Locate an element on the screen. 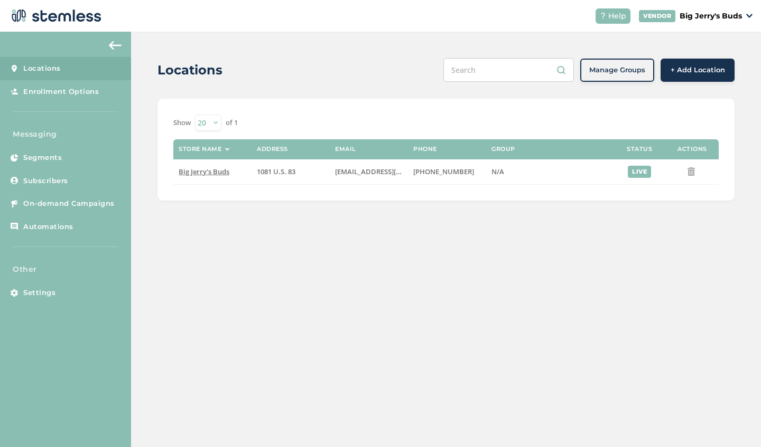 The height and width of the screenshot is (447, 761). span: Help is located at coordinates (617, 16).